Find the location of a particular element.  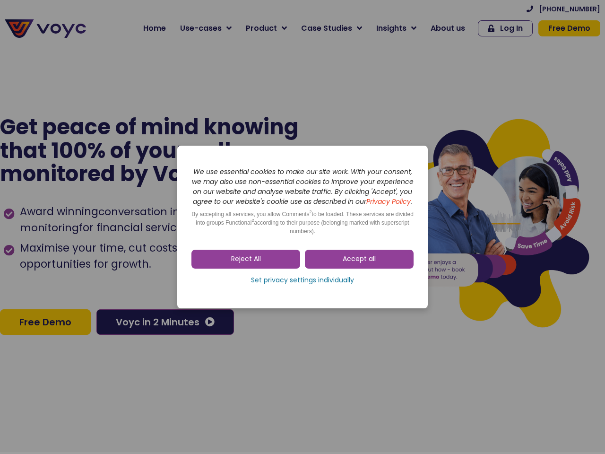

a: Set privacy settings individually is located at coordinates (302, 280).